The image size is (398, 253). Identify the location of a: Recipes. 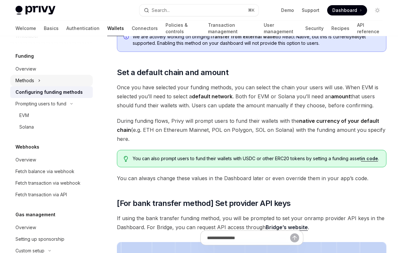
(340, 28).